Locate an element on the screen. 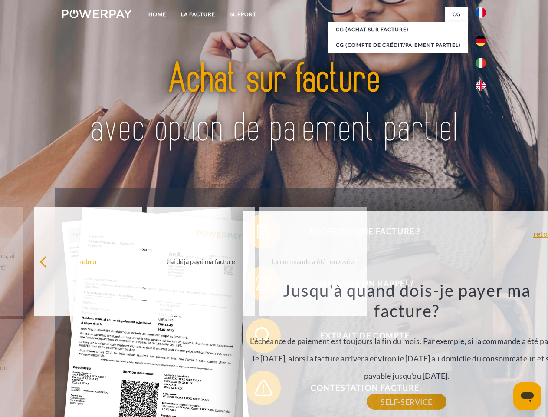  img: title-powerpay_fr.svg is located at coordinates (274, 104).